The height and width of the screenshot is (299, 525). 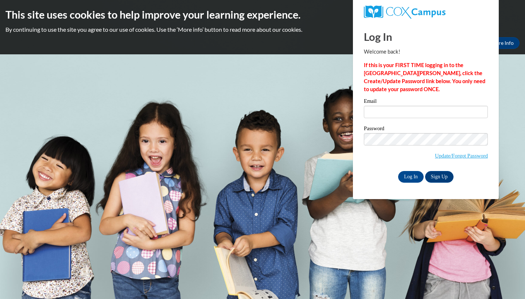 What do you see at coordinates (426, 36) in the screenshot?
I see `h1: Log In` at bounding box center [426, 36].